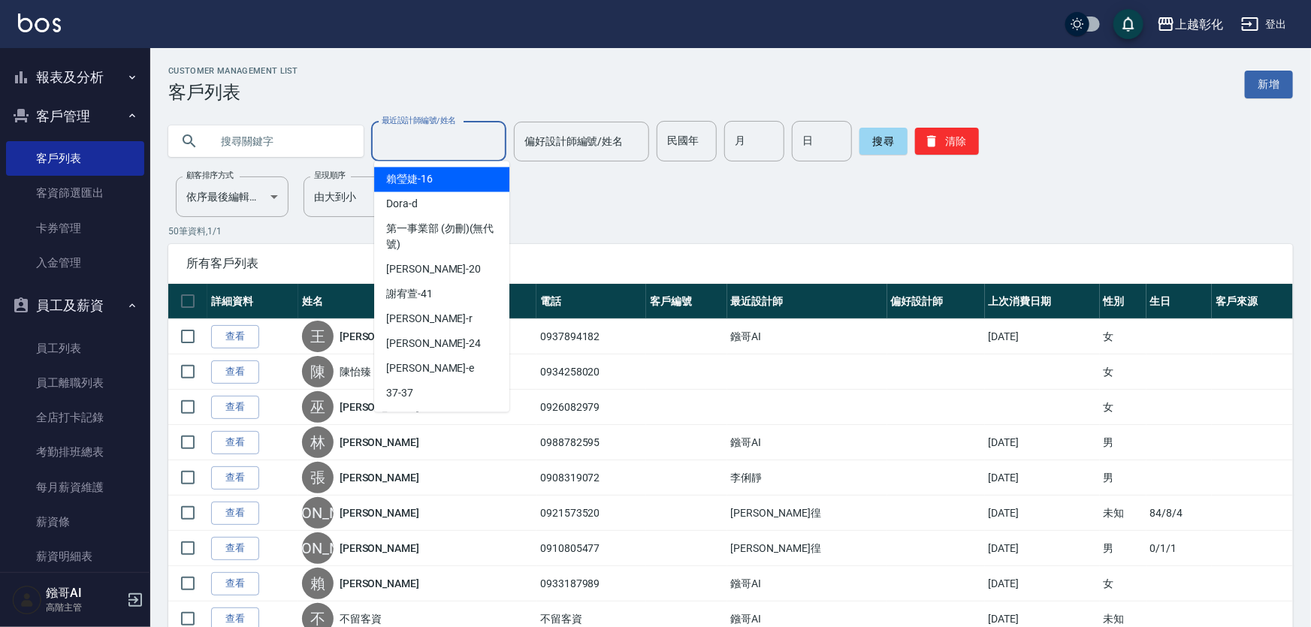 This screenshot has width=1311, height=627. What do you see at coordinates (730, 231) in the screenshot?
I see `p: 50 筆資料, 1 / 1` at bounding box center [730, 231].